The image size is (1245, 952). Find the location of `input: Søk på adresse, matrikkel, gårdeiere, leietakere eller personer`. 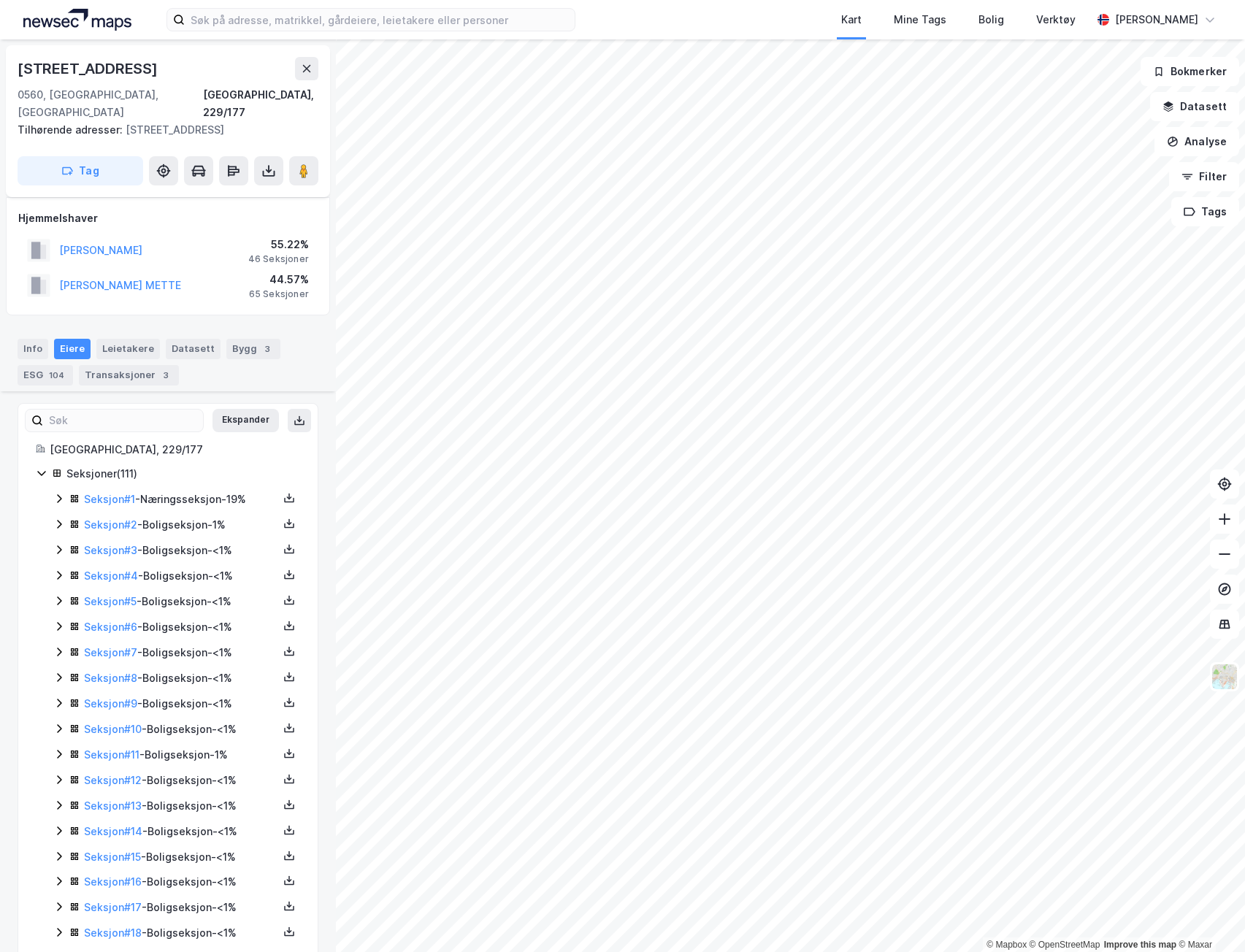

input: Søk på adresse, matrikkel, gårdeiere, leietakere eller personer is located at coordinates (380, 20).